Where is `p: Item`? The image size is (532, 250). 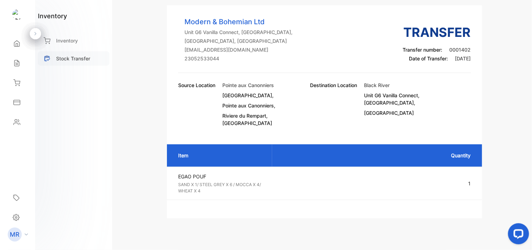
p: Item is located at coordinates (221, 155).